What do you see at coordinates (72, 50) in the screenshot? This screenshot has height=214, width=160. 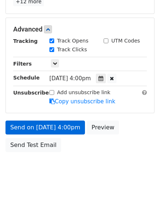 I see `label: Track Clicks` at bounding box center [72, 50].